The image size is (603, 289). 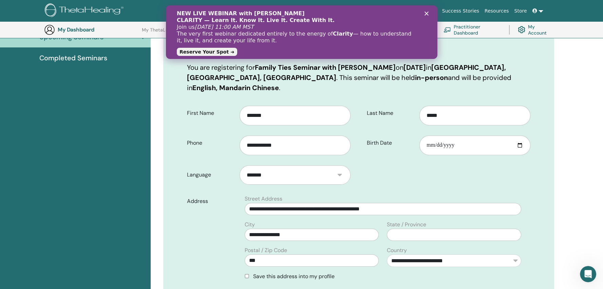 I want to click on b: Clarity, so click(x=177, y=28).